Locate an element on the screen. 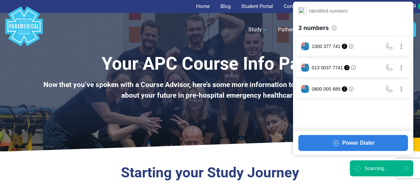 The height and width of the screenshot is (183, 420). h1: Your APC Course Info Pack is located at coordinates (210, 64).